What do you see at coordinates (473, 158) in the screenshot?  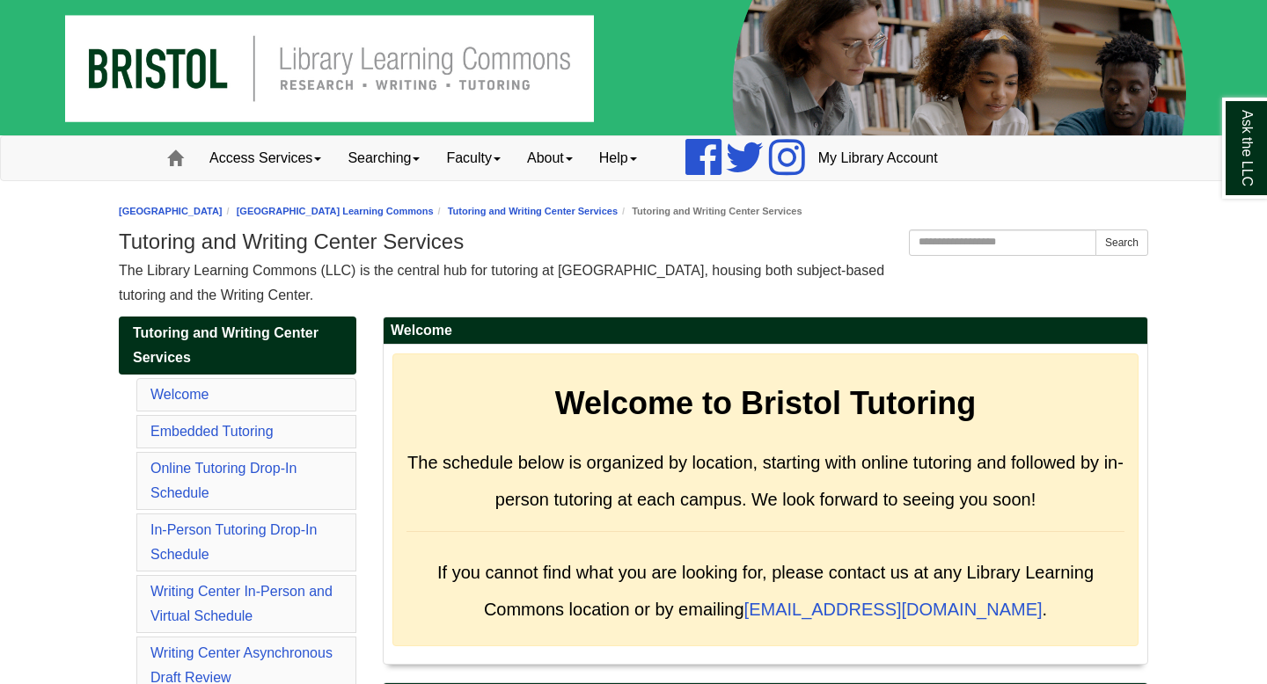 I see `a: Faculty` at bounding box center [473, 158].